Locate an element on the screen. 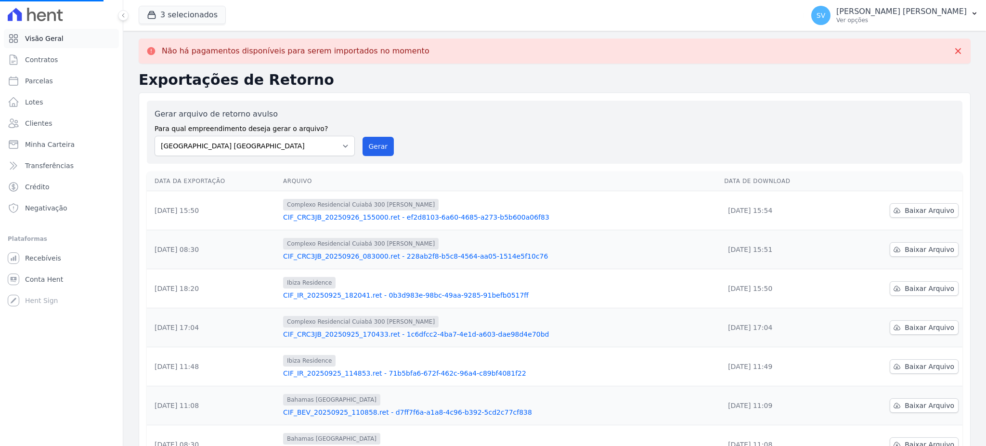 Image resolution: width=986 pixels, height=446 pixels. a: CIF_CRC3JB_20250926_155000.ret - ef2d8103-6a60-4685-a273-b5b600a06f83 is located at coordinates (500, 217).